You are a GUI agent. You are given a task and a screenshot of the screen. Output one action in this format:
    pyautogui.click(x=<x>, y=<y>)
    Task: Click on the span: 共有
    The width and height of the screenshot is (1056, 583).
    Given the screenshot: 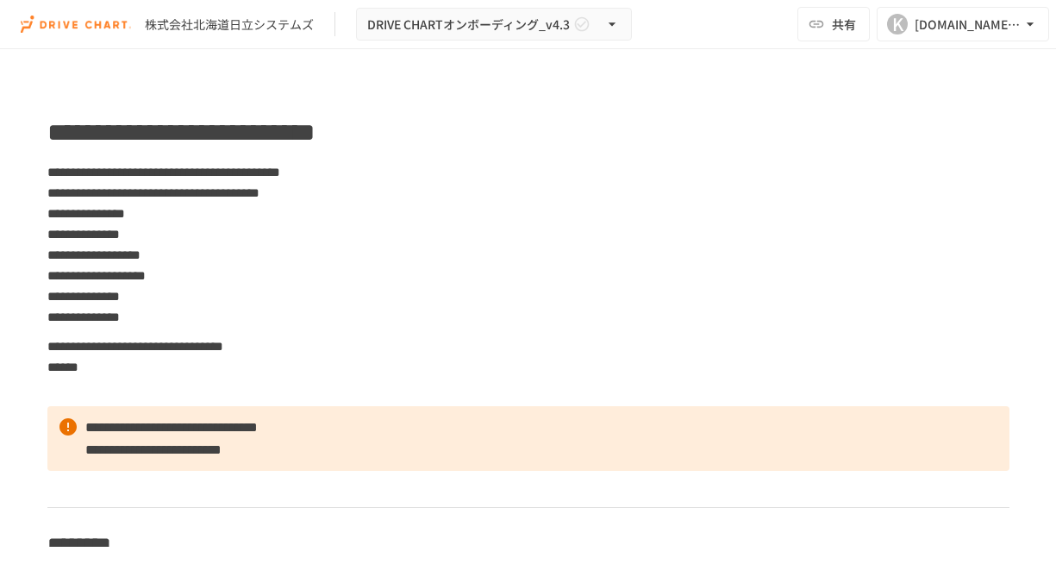 What is the action you would take?
    pyautogui.click(x=844, y=24)
    